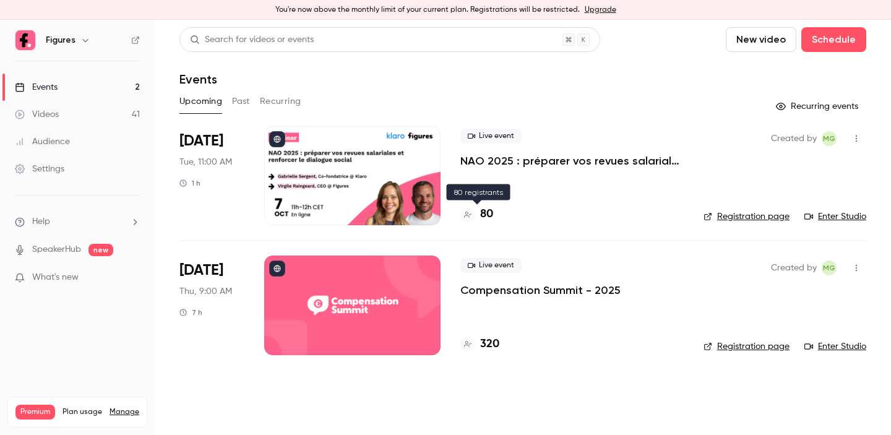 This screenshot has width=891, height=435. What do you see at coordinates (572, 161) in the screenshot?
I see `a: NAO 2025 : préparer vos revues salariales et renforcer le dialogue social` at bounding box center [572, 161].